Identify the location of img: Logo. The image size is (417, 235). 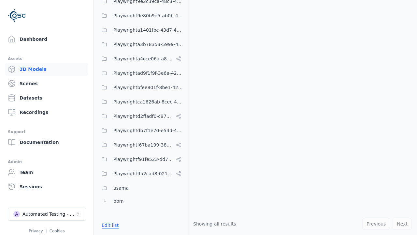
(17, 16).